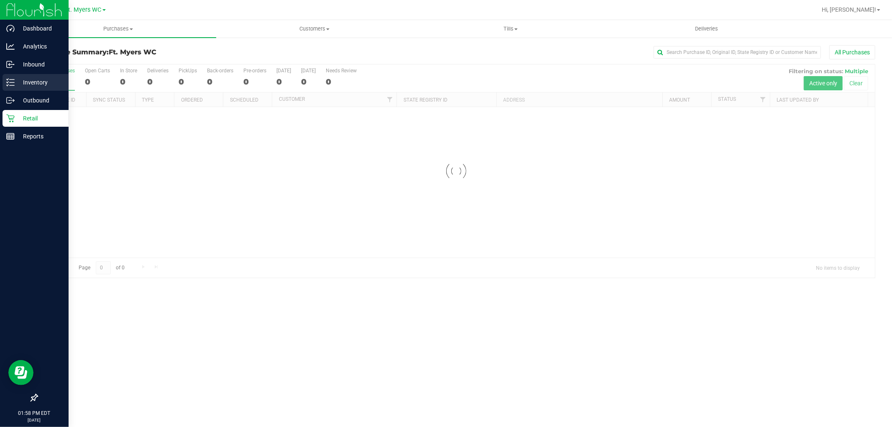 Image resolution: width=892 pixels, height=427 pixels. What do you see at coordinates (177, 52) in the screenshot?
I see `h3: Purchase Summary:` at bounding box center [177, 52].